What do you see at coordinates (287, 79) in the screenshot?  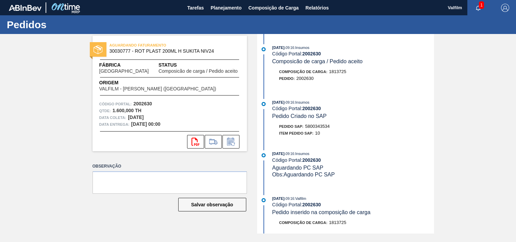 I see `span: Pedido :` at bounding box center [287, 79].